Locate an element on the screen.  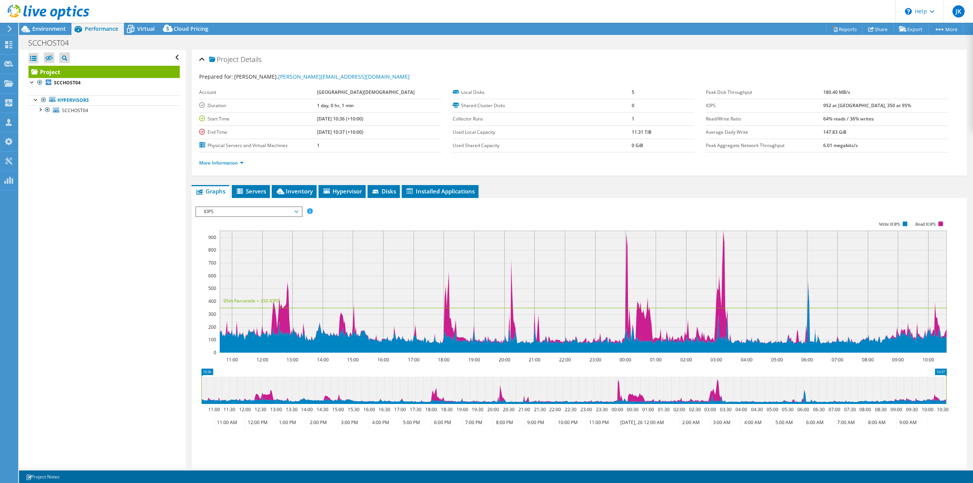
text: 10:00 is located at coordinates (928, 359).